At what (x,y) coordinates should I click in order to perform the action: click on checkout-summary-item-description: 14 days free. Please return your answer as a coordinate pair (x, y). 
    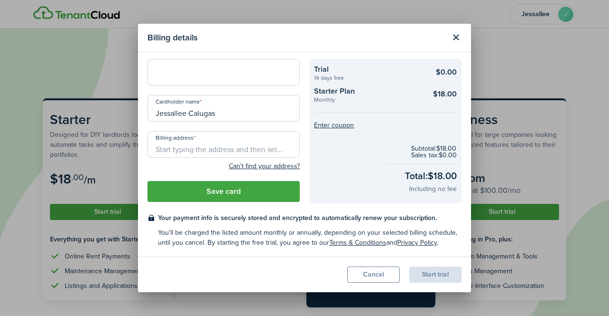
    Looking at the image, I should click on (367, 78).